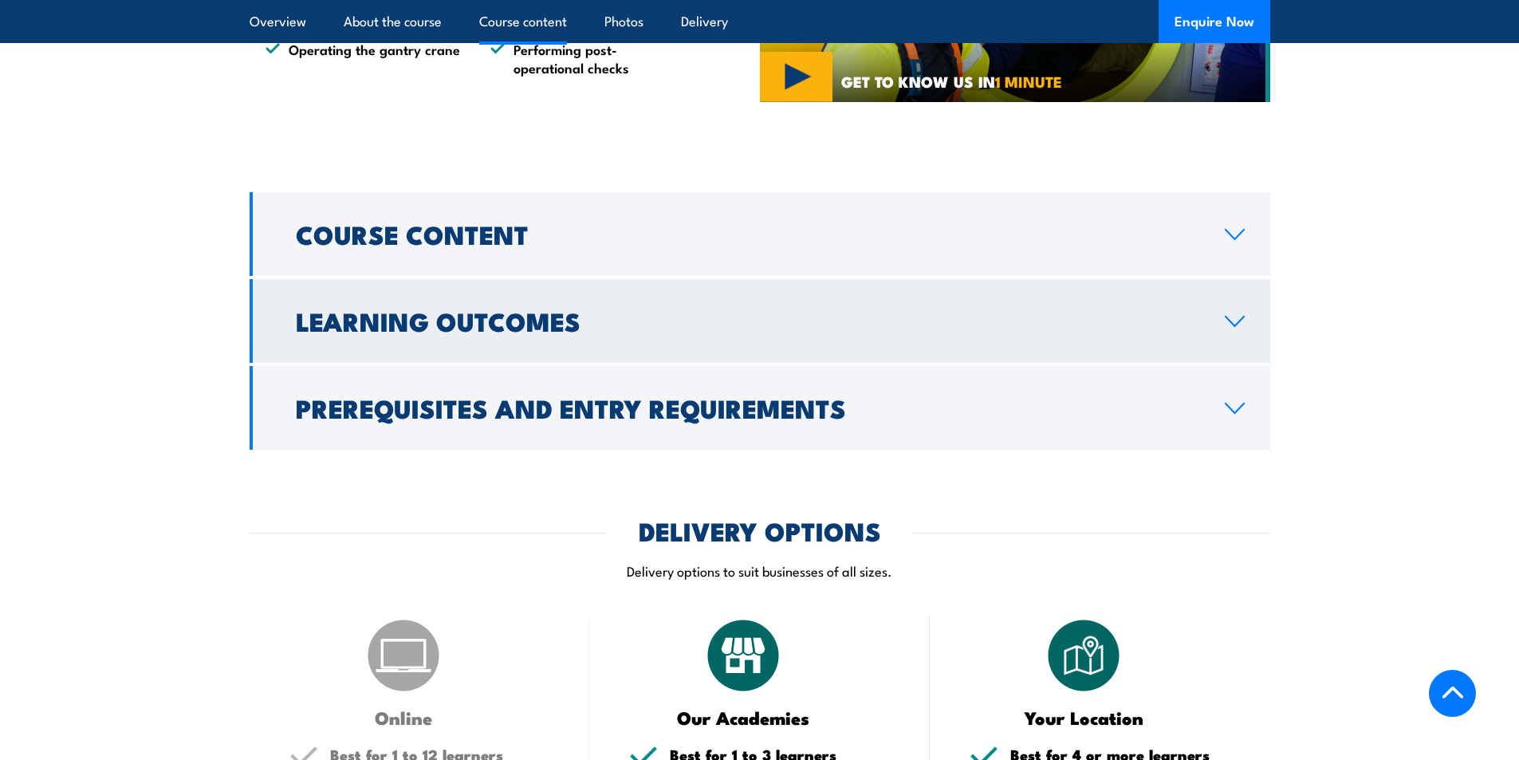 The height and width of the screenshot is (760, 1519). What do you see at coordinates (743, 717) in the screenshot?
I see `h3: Our Academies` at bounding box center [743, 717].